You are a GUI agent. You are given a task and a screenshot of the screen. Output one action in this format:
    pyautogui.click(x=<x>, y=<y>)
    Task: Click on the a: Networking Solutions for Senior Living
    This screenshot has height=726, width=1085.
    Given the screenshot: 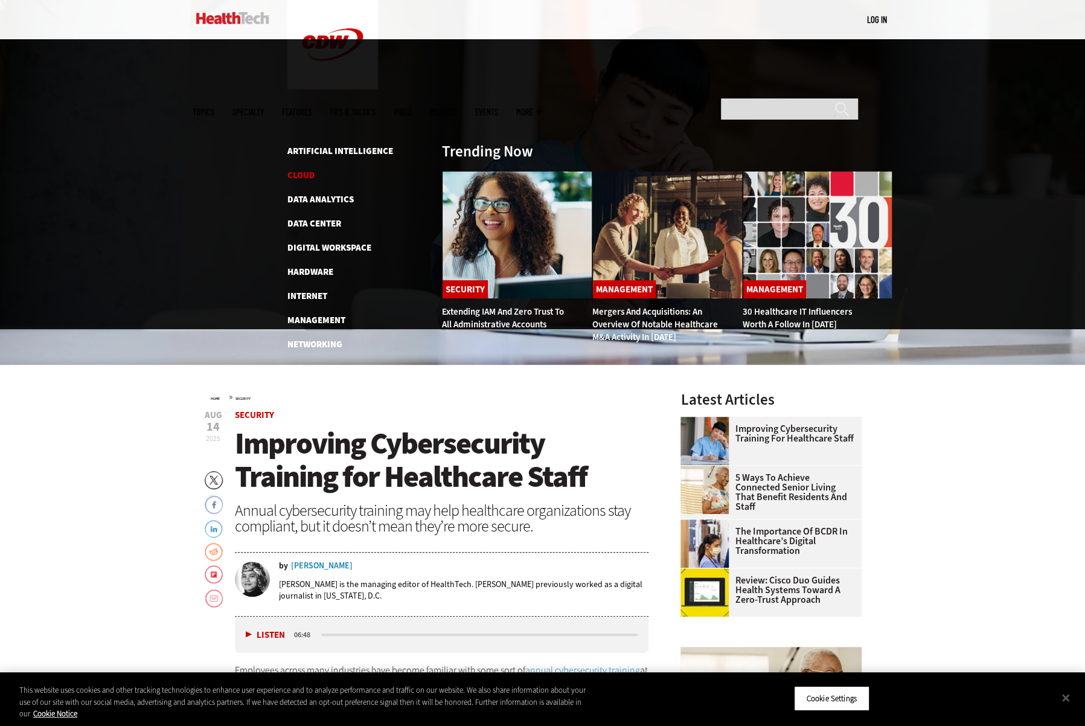 What is the action you would take?
    pyautogui.click(x=708, y=470)
    